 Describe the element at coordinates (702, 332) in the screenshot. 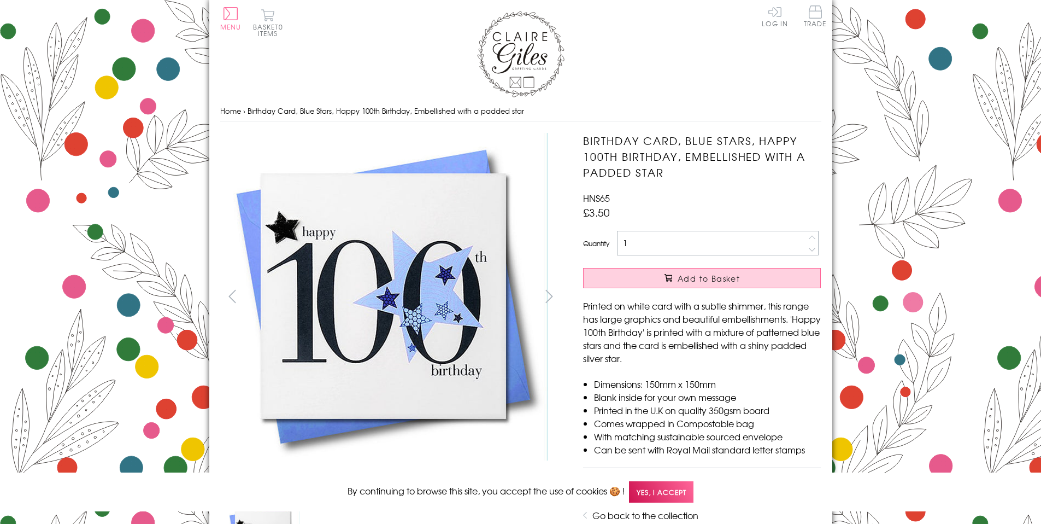

I see `p: Printed on white card with a subtle shimmer, this range has large graphics and beautiful embellis...` at that location.